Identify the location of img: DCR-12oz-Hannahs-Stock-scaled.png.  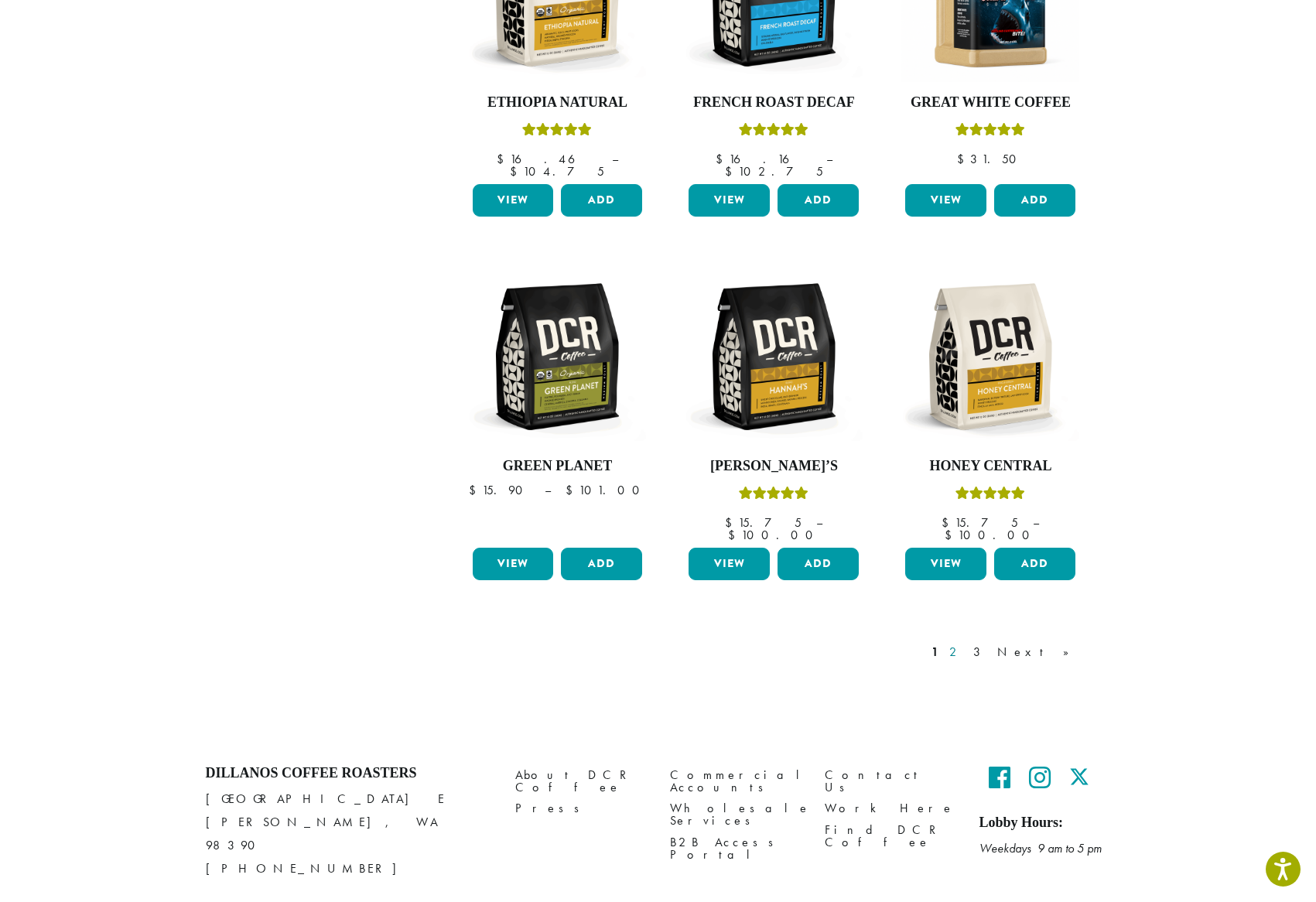
(774, 357).